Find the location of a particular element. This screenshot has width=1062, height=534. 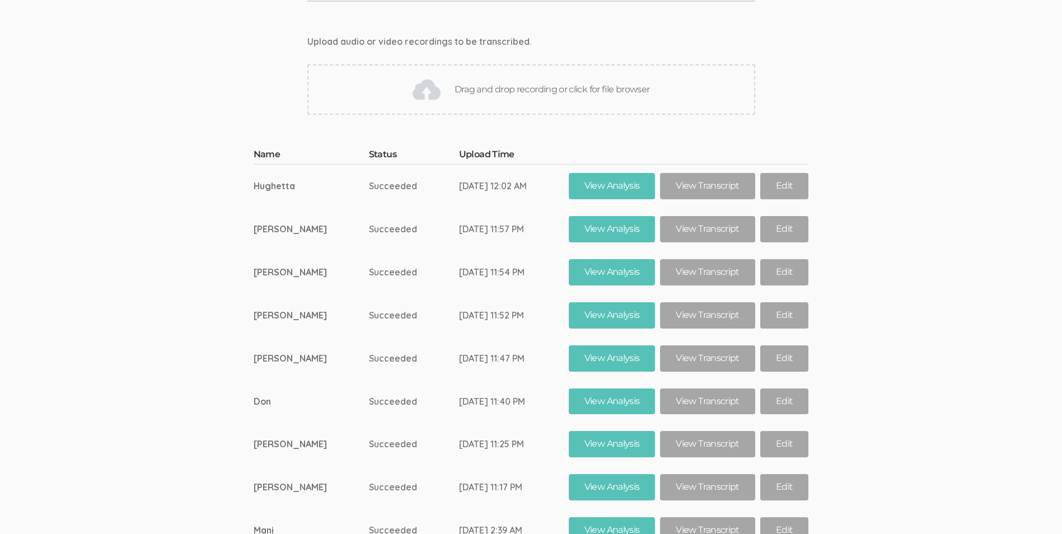

img: Drag and drop recording or click for file browser is located at coordinates (426, 90).